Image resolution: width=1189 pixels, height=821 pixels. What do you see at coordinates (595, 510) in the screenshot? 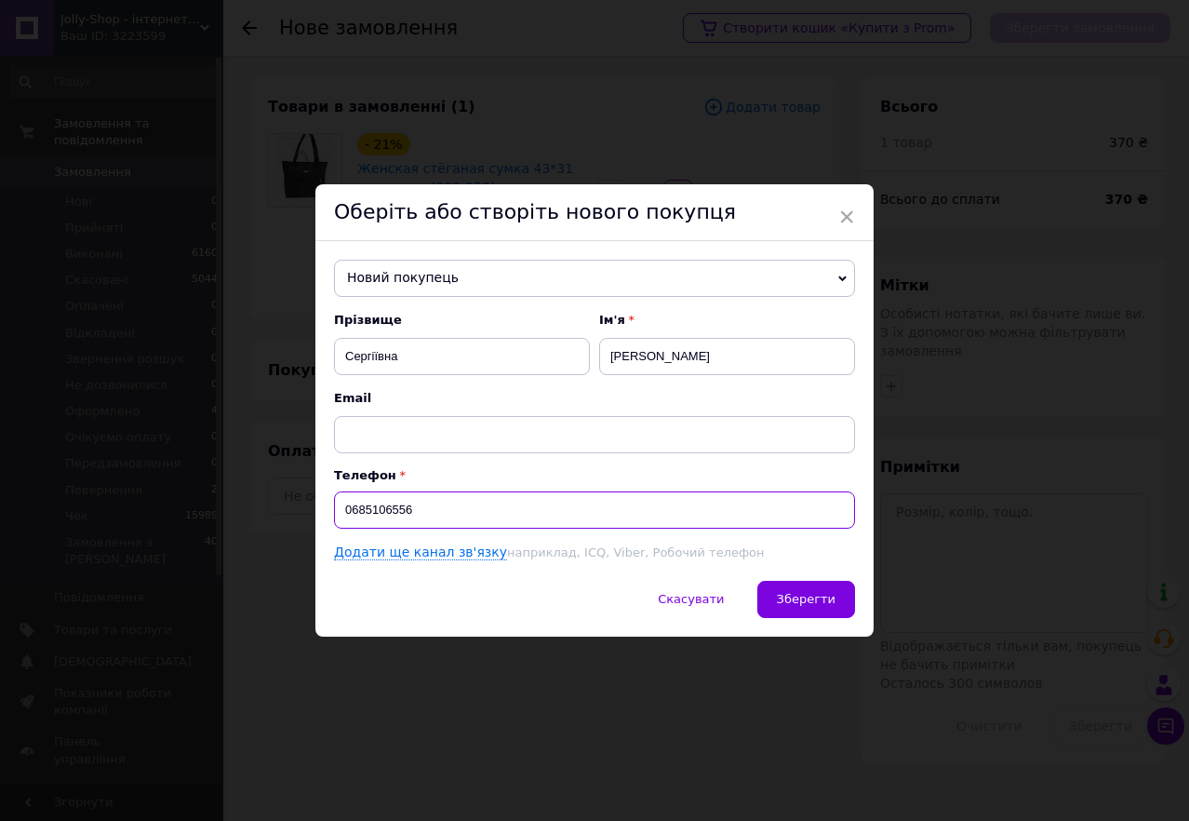
I see `input: +38 096 0000000` at bounding box center [595, 510].